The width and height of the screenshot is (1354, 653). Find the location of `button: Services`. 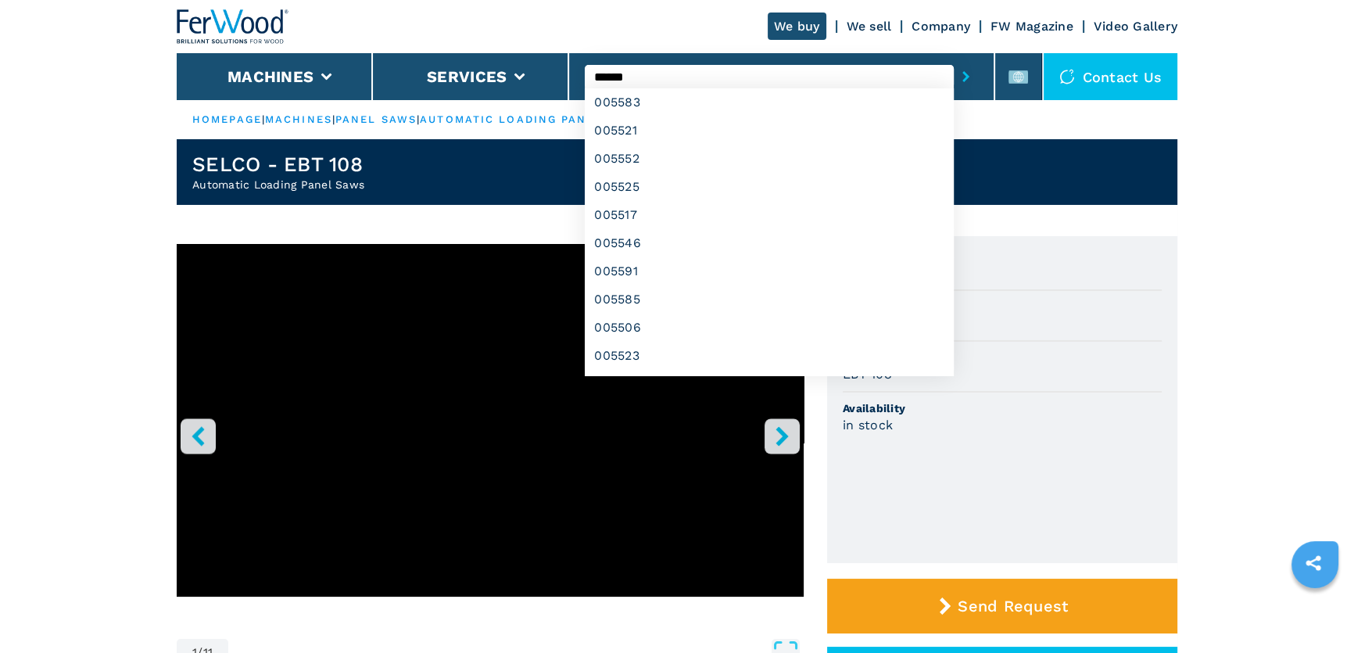

button: Services is located at coordinates (467, 77).